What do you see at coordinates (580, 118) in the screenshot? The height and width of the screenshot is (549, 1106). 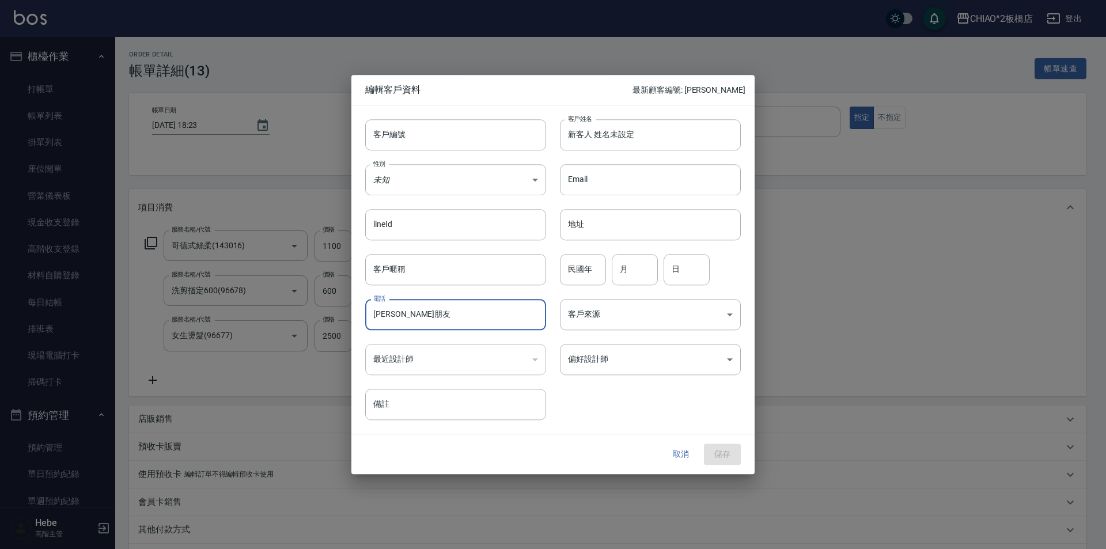 I see `label: 客戶姓名` at bounding box center [580, 118].